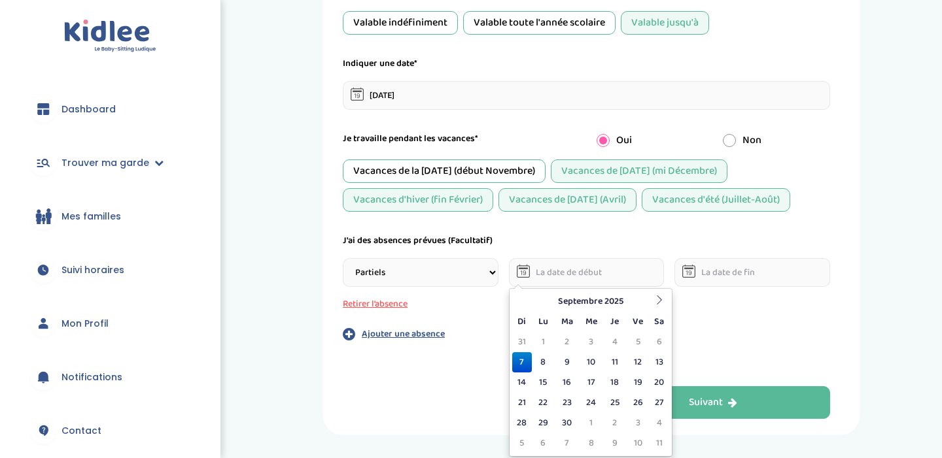  I want to click on span: Trouver ma garde, so click(105, 163).